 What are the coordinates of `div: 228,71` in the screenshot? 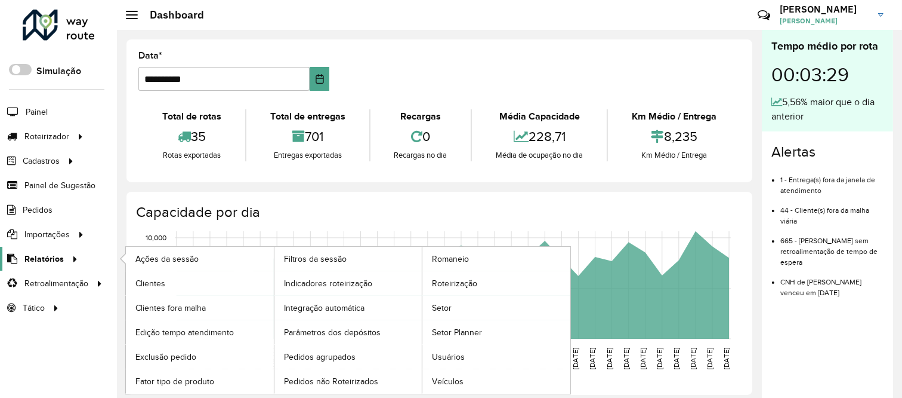 It's located at (540, 136).